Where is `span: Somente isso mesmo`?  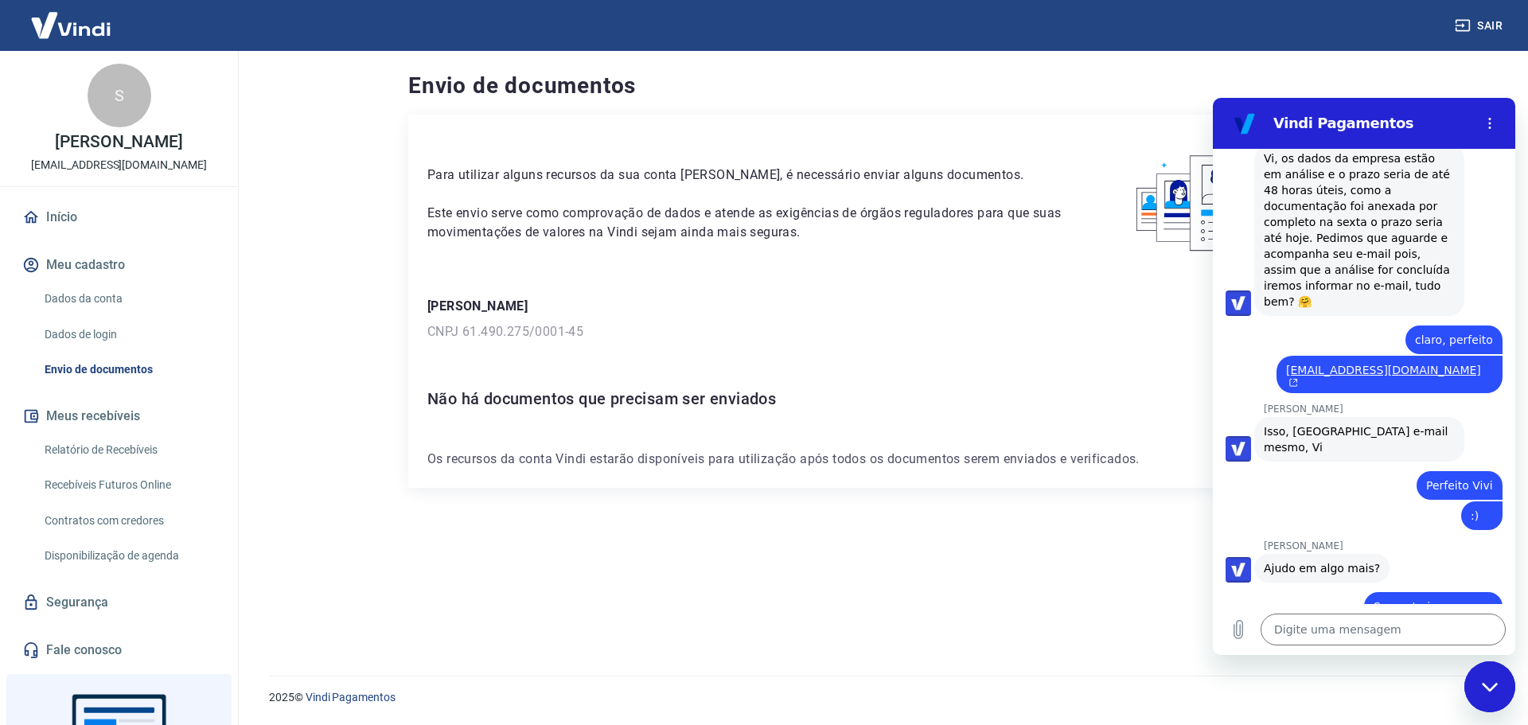 span: Somente isso mesmo is located at coordinates (220, 509).